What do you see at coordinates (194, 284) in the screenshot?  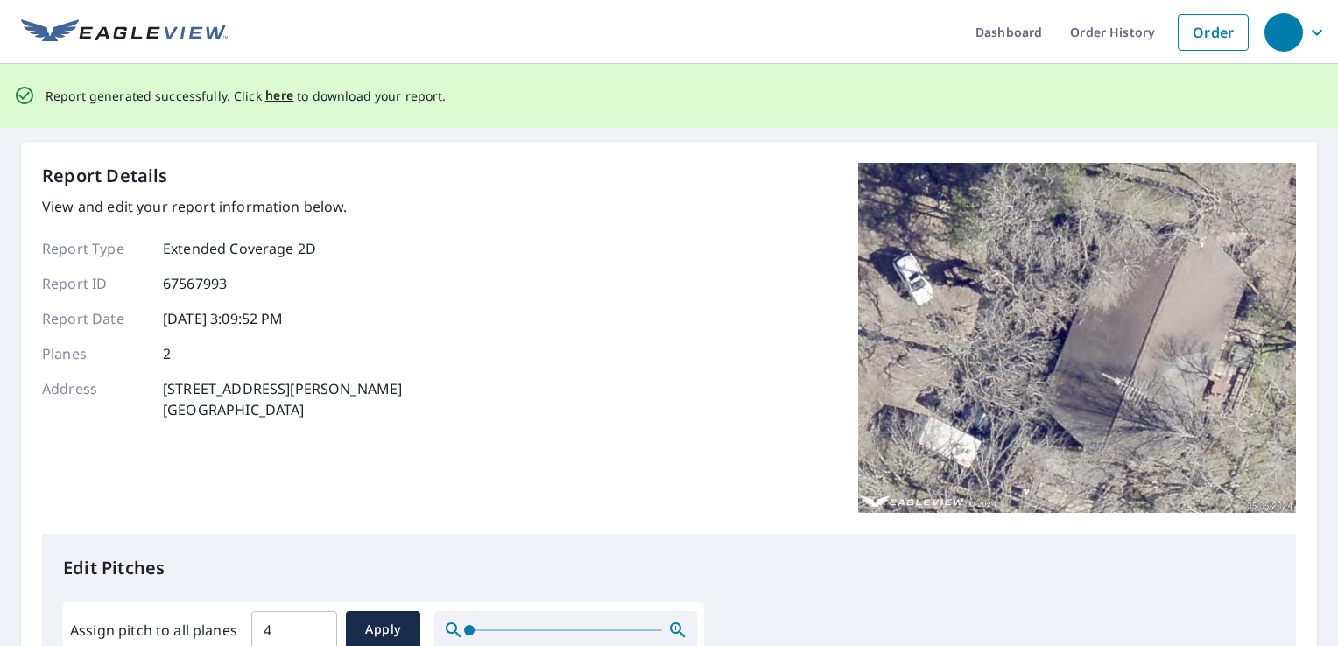 I see `p: 67567993` at bounding box center [194, 284].